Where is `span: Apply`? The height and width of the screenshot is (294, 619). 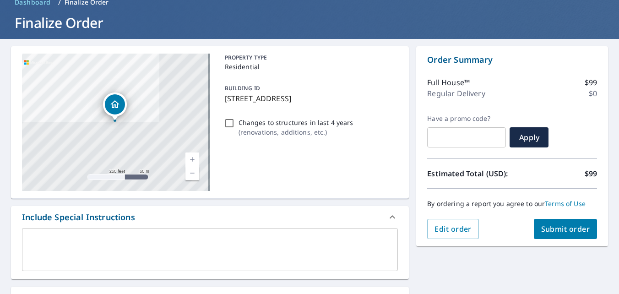 span: Apply is located at coordinates (529, 137).